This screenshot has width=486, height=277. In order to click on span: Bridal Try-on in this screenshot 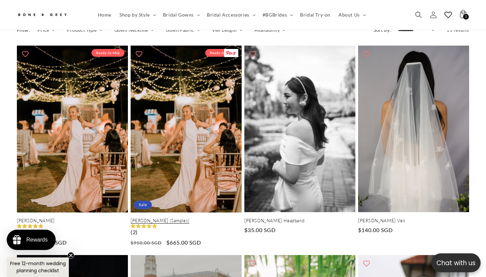, I will do `click(315, 15)`.